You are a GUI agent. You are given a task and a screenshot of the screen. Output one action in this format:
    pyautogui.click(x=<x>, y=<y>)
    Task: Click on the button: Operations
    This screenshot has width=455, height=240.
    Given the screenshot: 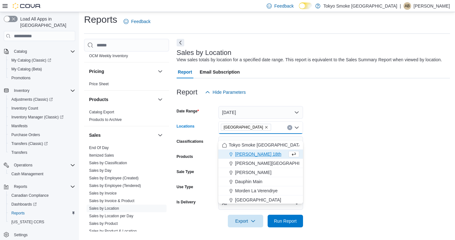 What is the action you would take?
    pyautogui.click(x=39, y=165)
    